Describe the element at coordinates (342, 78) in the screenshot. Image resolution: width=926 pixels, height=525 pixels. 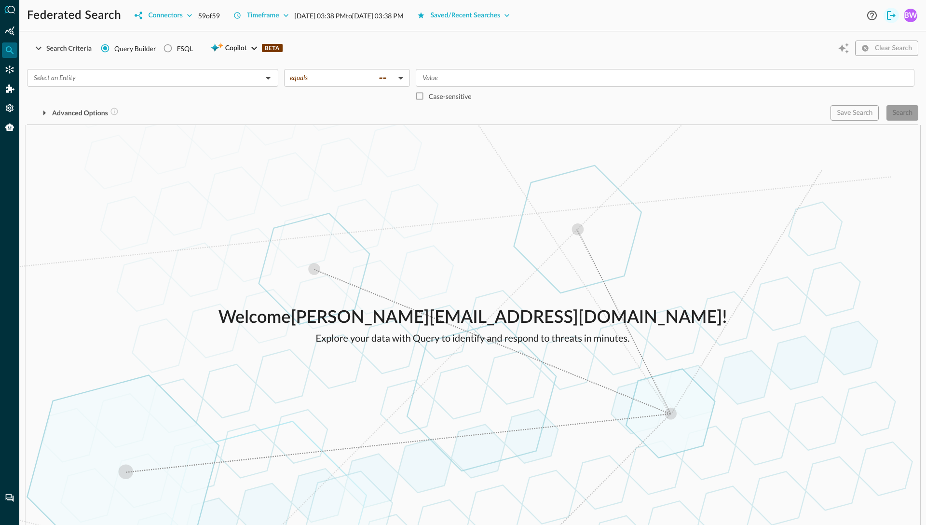
I see `div: equals` at that location.